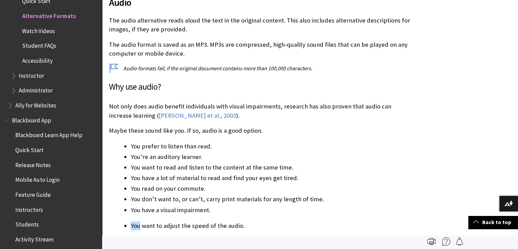 Image resolution: width=518 pixels, height=249 pixels. What do you see at coordinates (29, 208) in the screenshot?
I see `span: Instructors` at bounding box center [29, 208].